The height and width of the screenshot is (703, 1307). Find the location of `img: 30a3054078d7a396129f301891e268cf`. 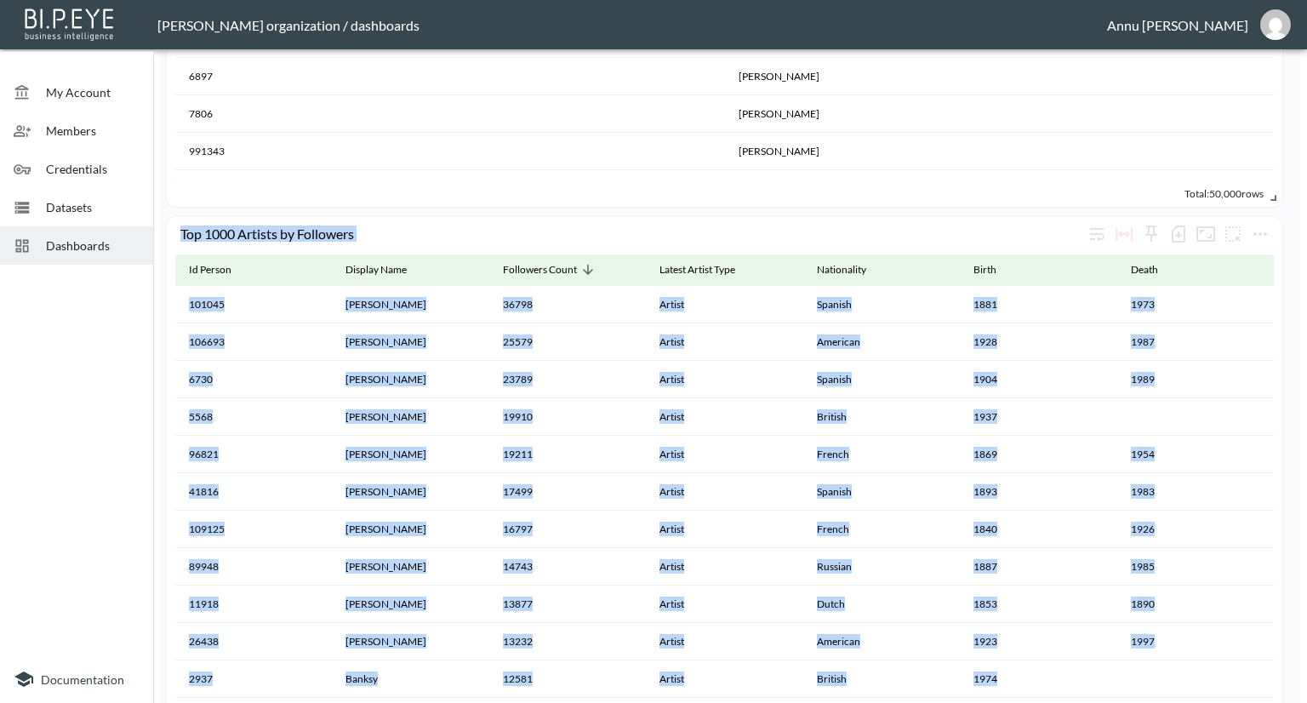

img: 30a3054078d7a396129f301891e268cf is located at coordinates (1275, 25).